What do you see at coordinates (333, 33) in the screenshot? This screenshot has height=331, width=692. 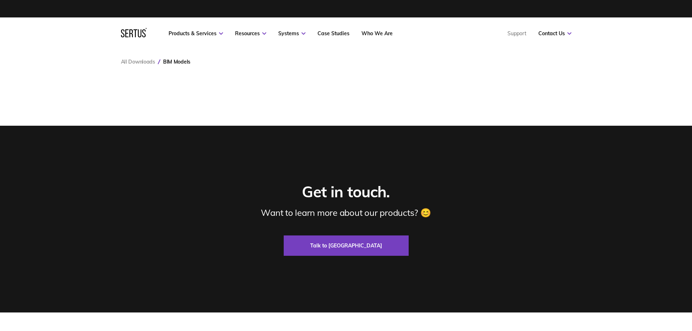 I see `a: Case Studies` at bounding box center [333, 33].